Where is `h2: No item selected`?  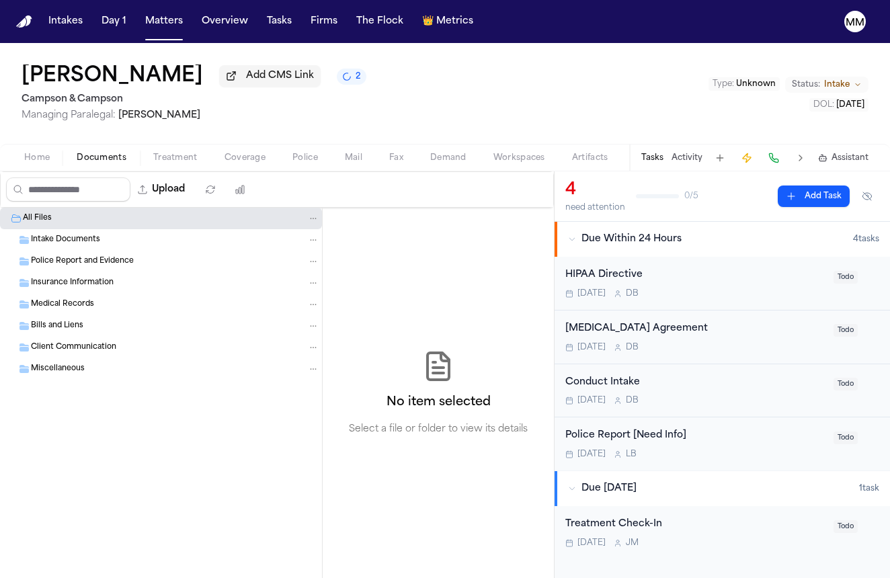
h2: No item selected is located at coordinates (438, 402).